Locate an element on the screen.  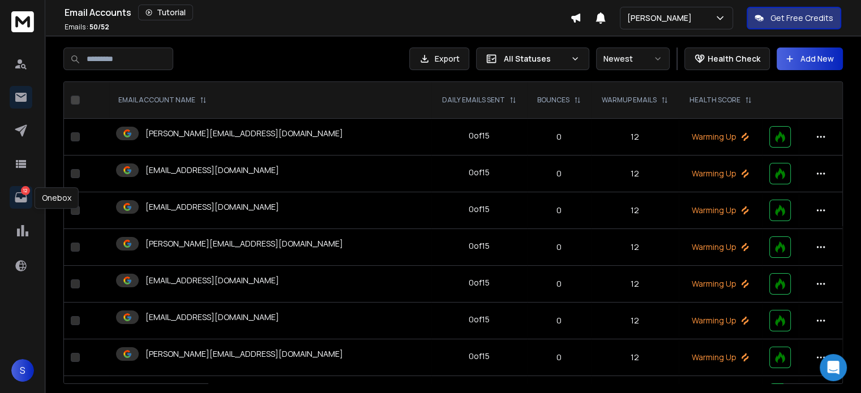
button: Tutorial is located at coordinates (165, 12).